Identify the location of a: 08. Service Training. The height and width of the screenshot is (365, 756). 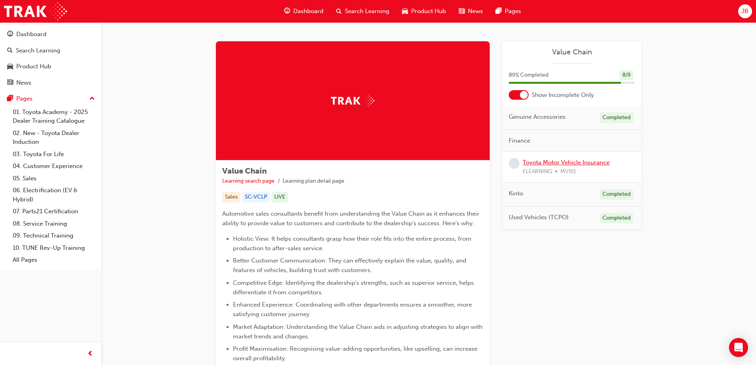
(54, 223).